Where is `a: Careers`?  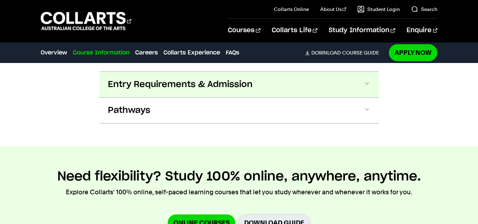
a: Careers is located at coordinates (146, 53).